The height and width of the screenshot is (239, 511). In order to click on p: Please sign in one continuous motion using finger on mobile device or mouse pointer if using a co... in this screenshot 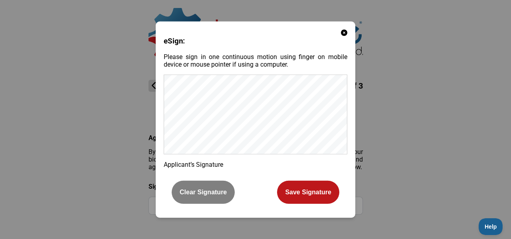, I will do `click(255, 61)`.